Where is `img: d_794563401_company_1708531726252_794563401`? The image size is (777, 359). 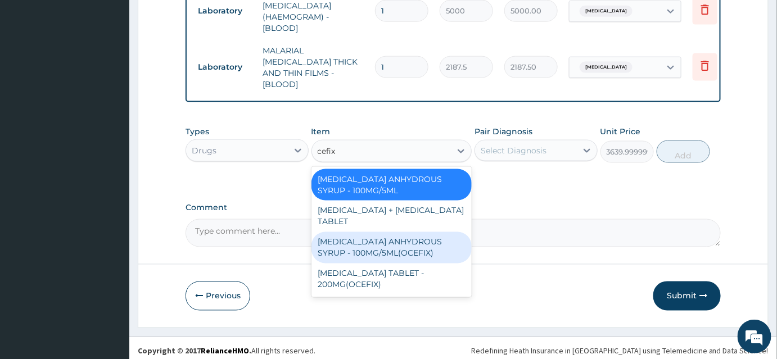 img: d_794563401_company_1708531726252_794563401 is located at coordinates (33, 70).